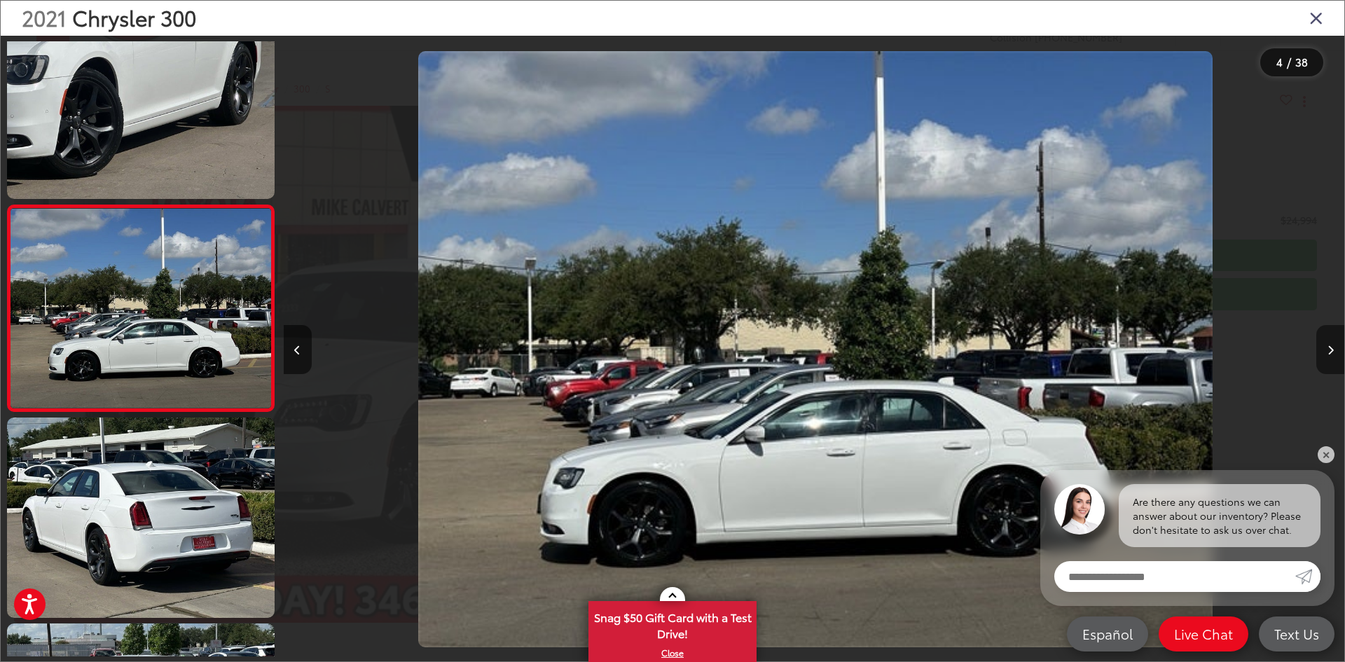 This screenshot has height=662, width=1345. What do you see at coordinates (1308, 577) in the screenshot?
I see `a: Submit` at bounding box center [1308, 577].